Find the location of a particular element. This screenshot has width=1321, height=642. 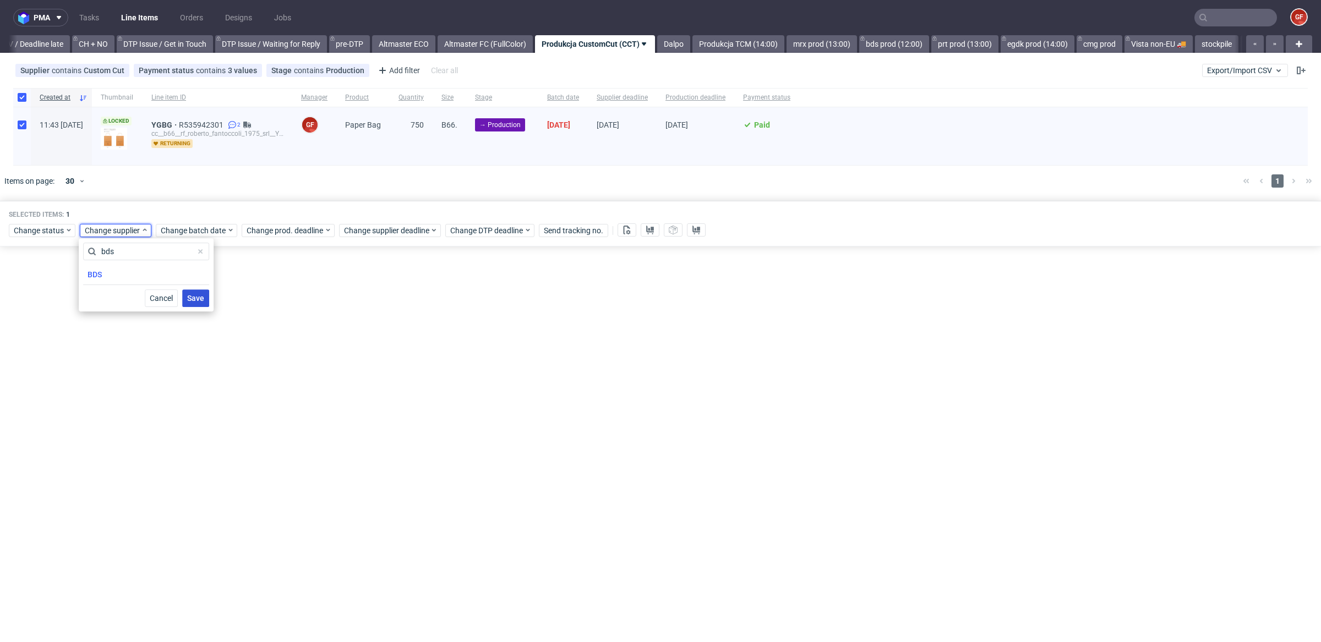

a: Altmaster FC (FullColor) is located at coordinates (485, 44).